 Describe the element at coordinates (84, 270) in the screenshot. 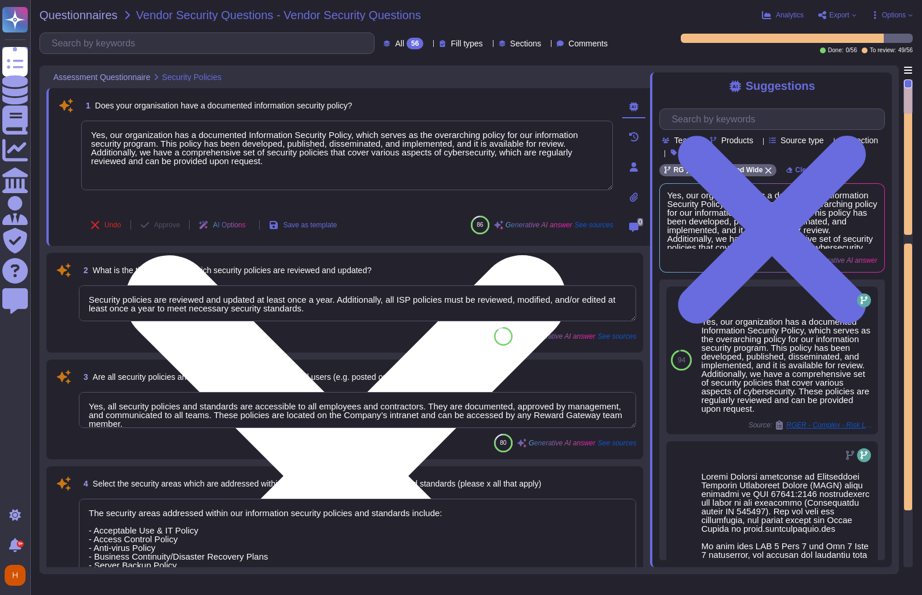

I see `span: 2` at that location.